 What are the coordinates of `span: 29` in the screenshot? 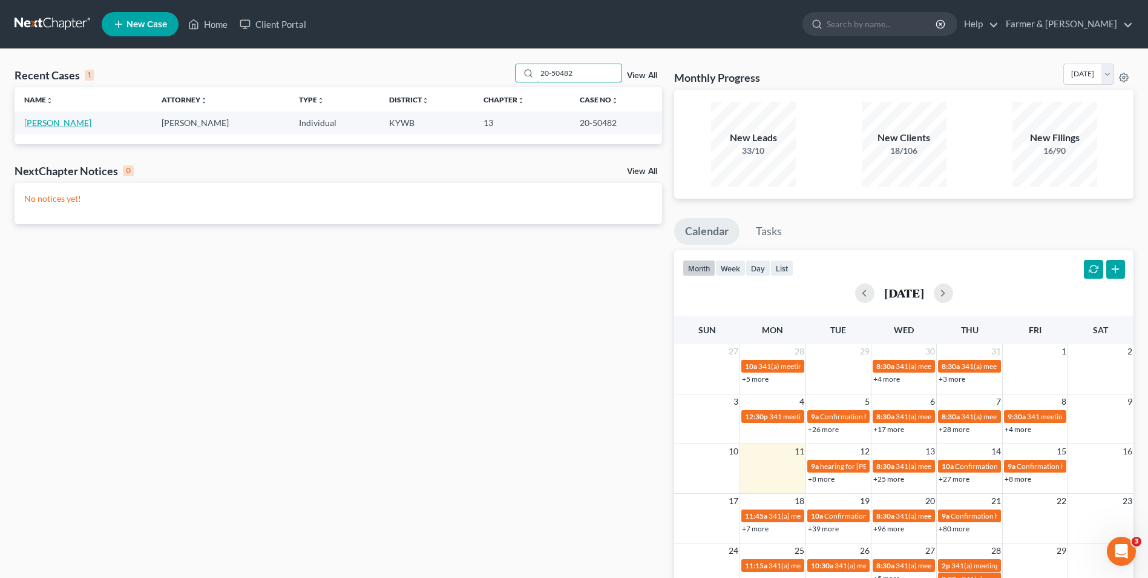 It's located at (865, 351).